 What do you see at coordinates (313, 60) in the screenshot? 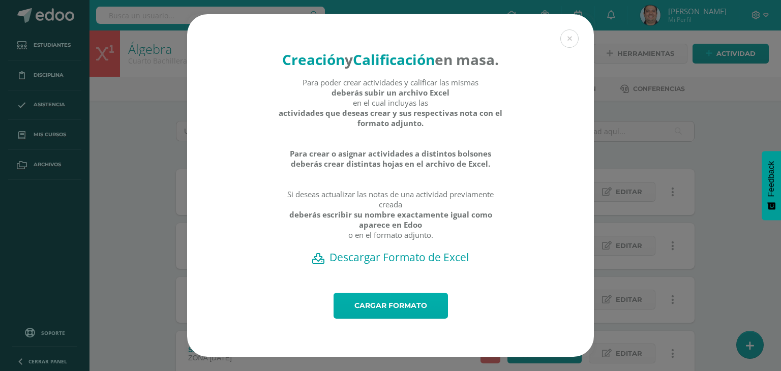
I see `strong: Creación` at bounding box center [313, 60].